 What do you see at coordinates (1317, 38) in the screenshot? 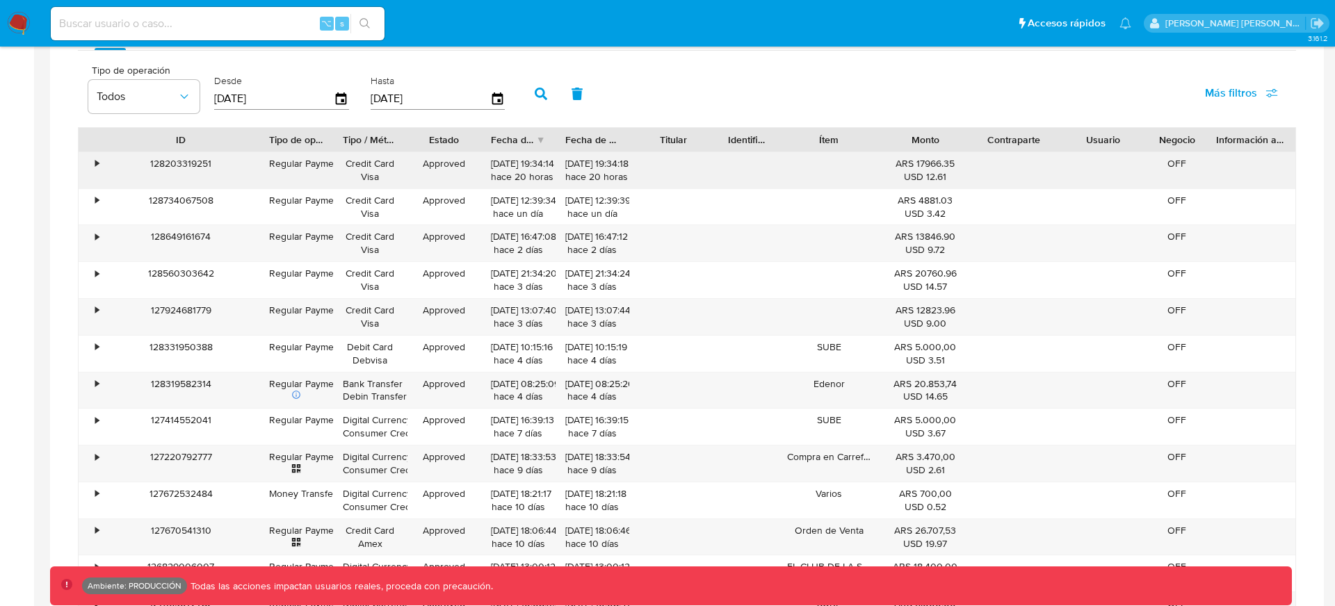
I see `span: 3.161.2` at bounding box center [1317, 38].